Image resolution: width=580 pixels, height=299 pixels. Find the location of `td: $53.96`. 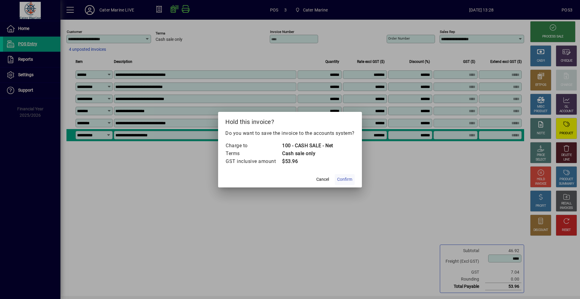

td: $53.96 is located at coordinates (308, 161).